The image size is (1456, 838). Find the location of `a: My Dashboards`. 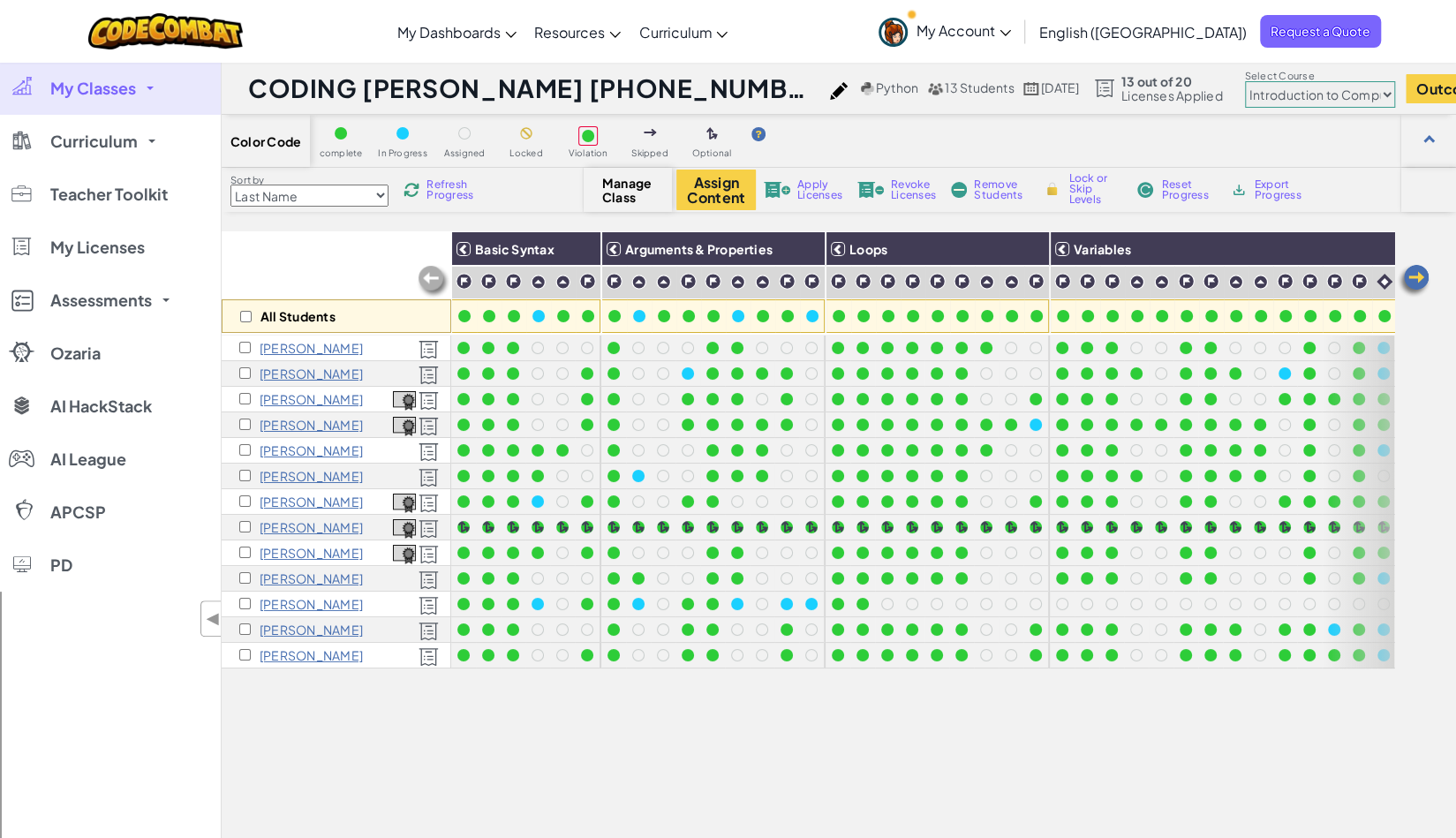

a: My Dashboards is located at coordinates (457, 32).